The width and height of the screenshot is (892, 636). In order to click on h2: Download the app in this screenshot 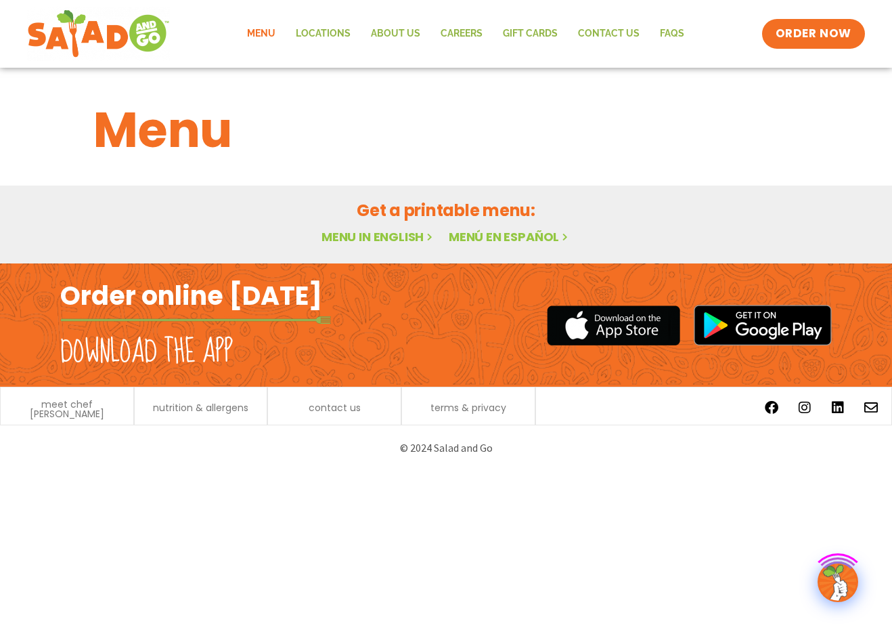, I will do `click(146, 352)`.